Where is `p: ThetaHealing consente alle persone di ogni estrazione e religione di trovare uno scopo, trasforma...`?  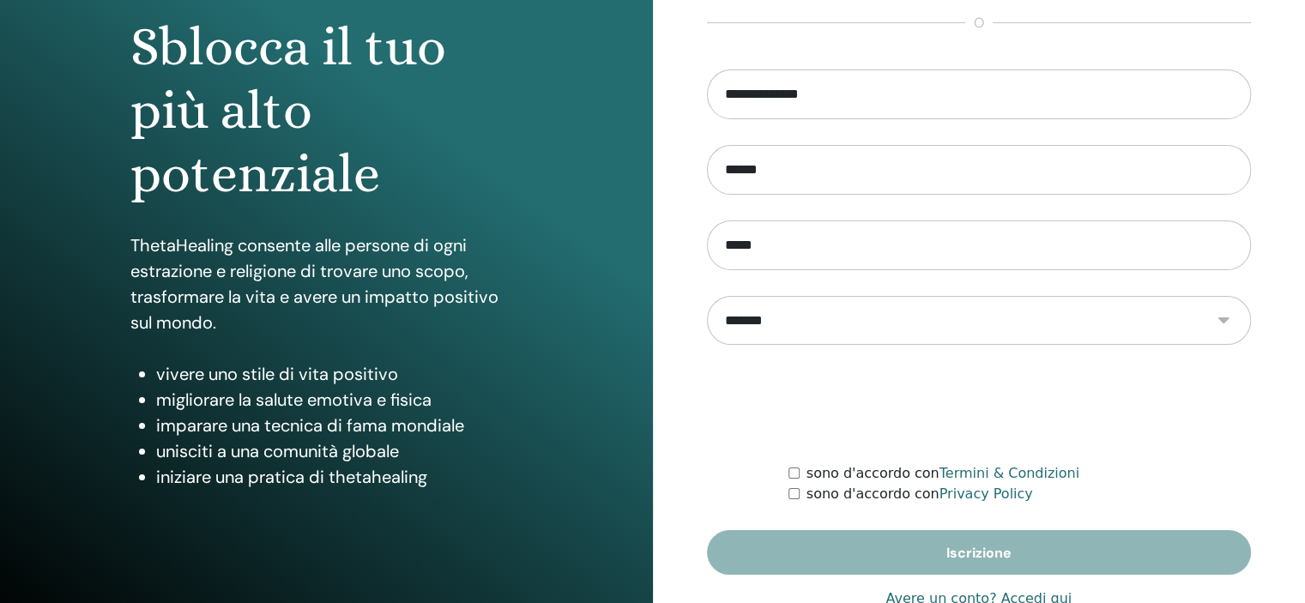 p: ThetaHealing consente alle persone di ogni estrazione e religione di trovare uno scopo, trasforma... is located at coordinates (326, 284).